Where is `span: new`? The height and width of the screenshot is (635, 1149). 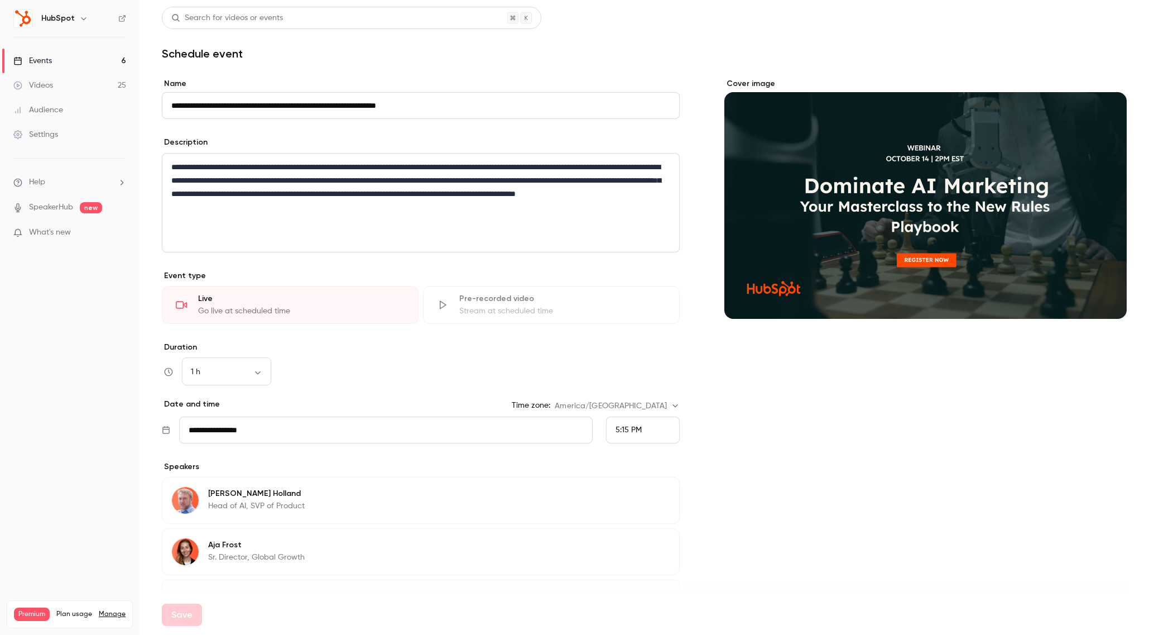
span: new is located at coordinates (91, 208).